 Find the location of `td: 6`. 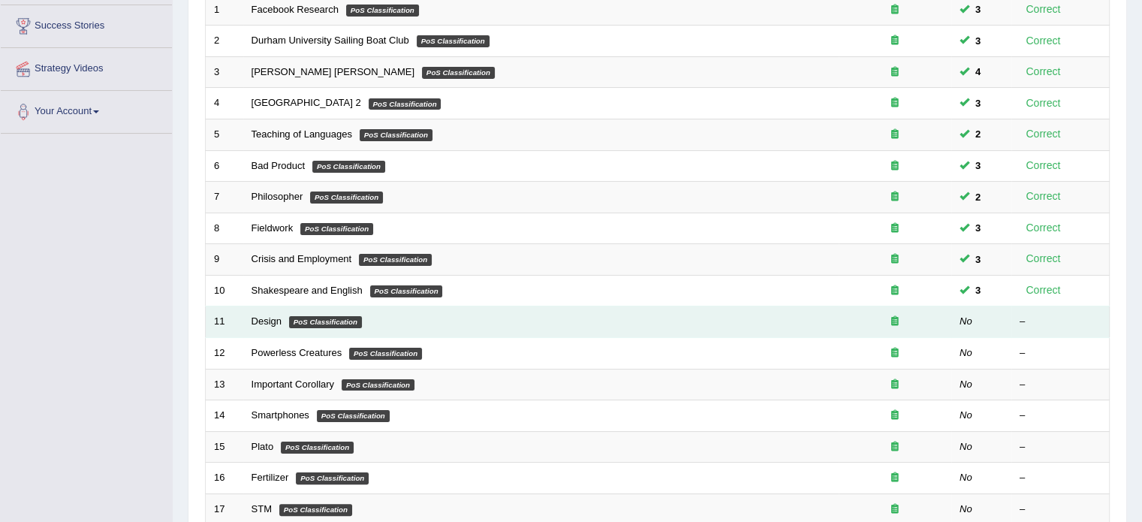

td: 6 is located at coordinates (224, 166).